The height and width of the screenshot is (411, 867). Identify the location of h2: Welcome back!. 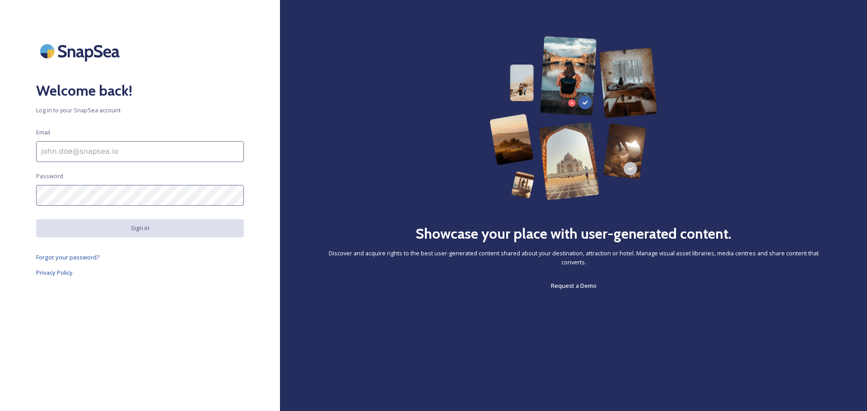
(140, 91).